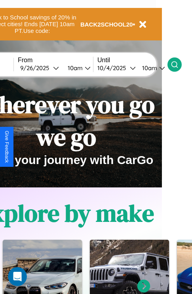  What do you see at coordinates (36, 68) in the screenshot?
I see `div: 9 / 26 / 2025` at bounding box center [36, 68].